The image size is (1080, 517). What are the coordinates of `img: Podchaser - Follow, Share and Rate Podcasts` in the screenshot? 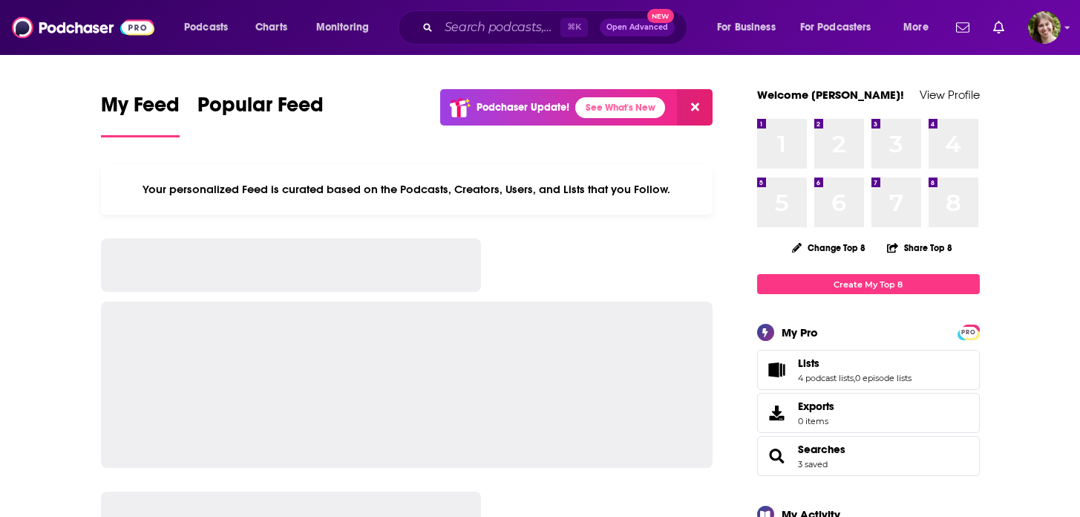 It's located at (83, 27).